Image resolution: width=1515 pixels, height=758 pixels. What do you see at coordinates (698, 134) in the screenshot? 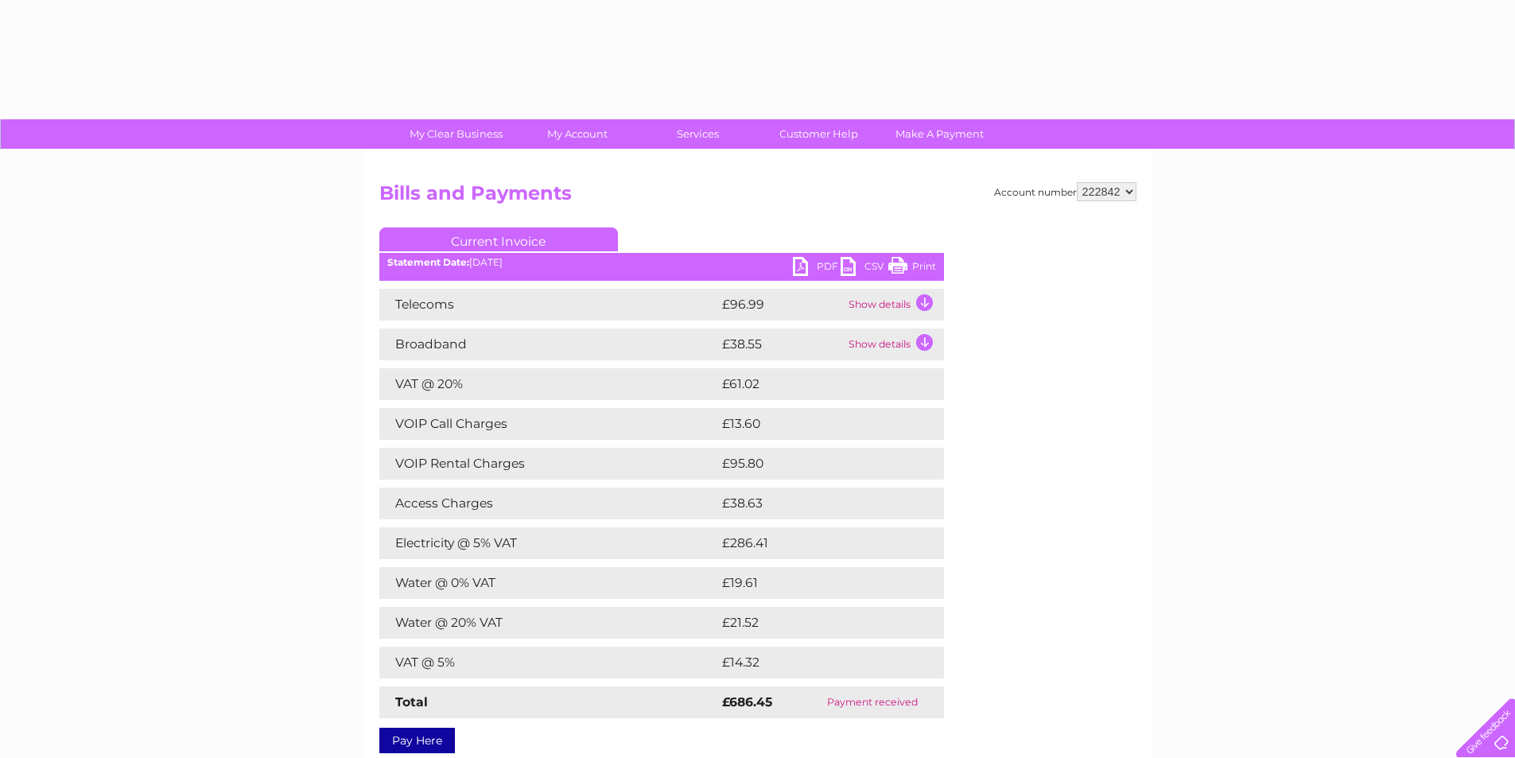
I see `a: Services` at bounding box center [698, 134].